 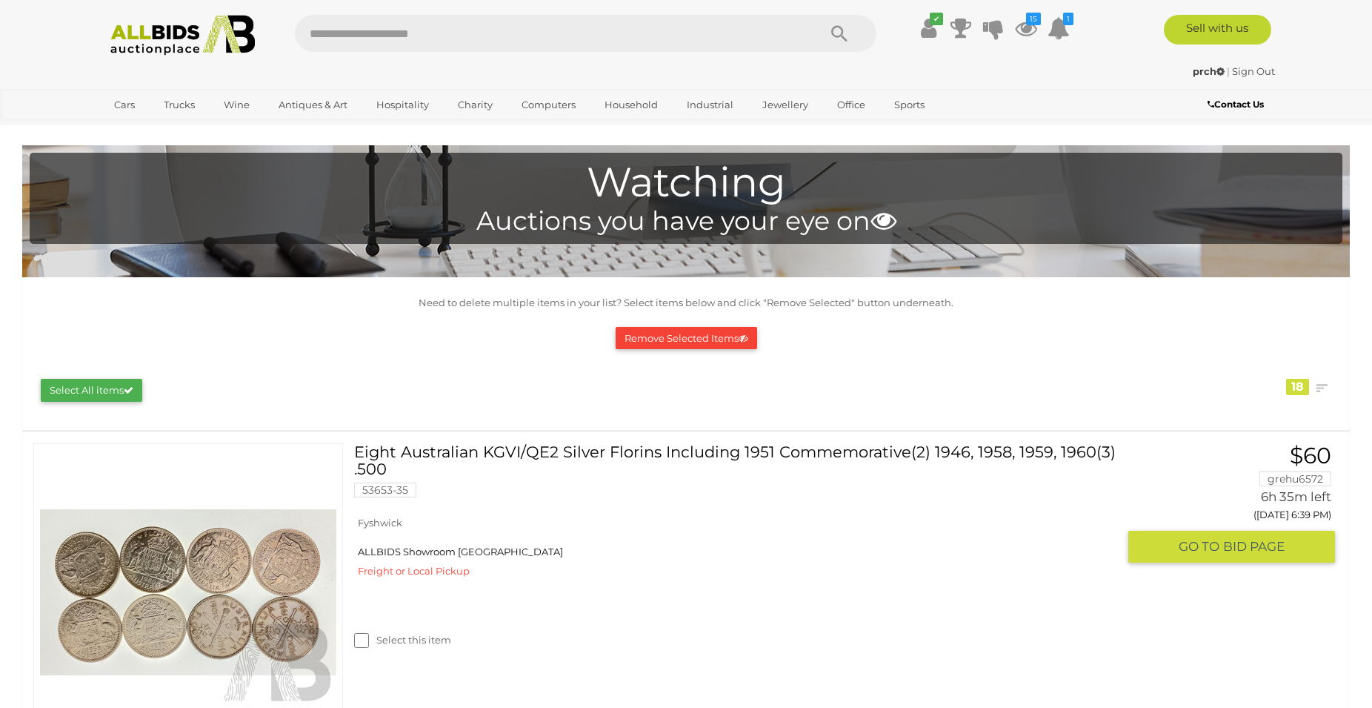 I want to click on strong: prch, so click(x=1209, y=71).